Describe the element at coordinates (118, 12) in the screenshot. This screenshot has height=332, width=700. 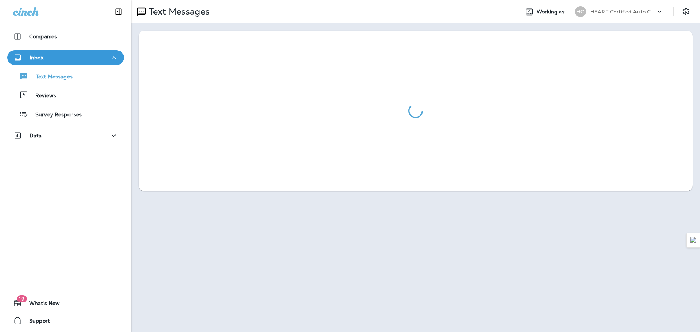
I see `button: Collapse Sidebar` at that location.